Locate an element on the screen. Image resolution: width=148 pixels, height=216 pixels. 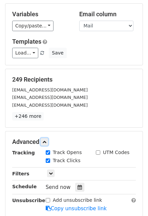
a: +246 more is located at coordinates (28, 116).